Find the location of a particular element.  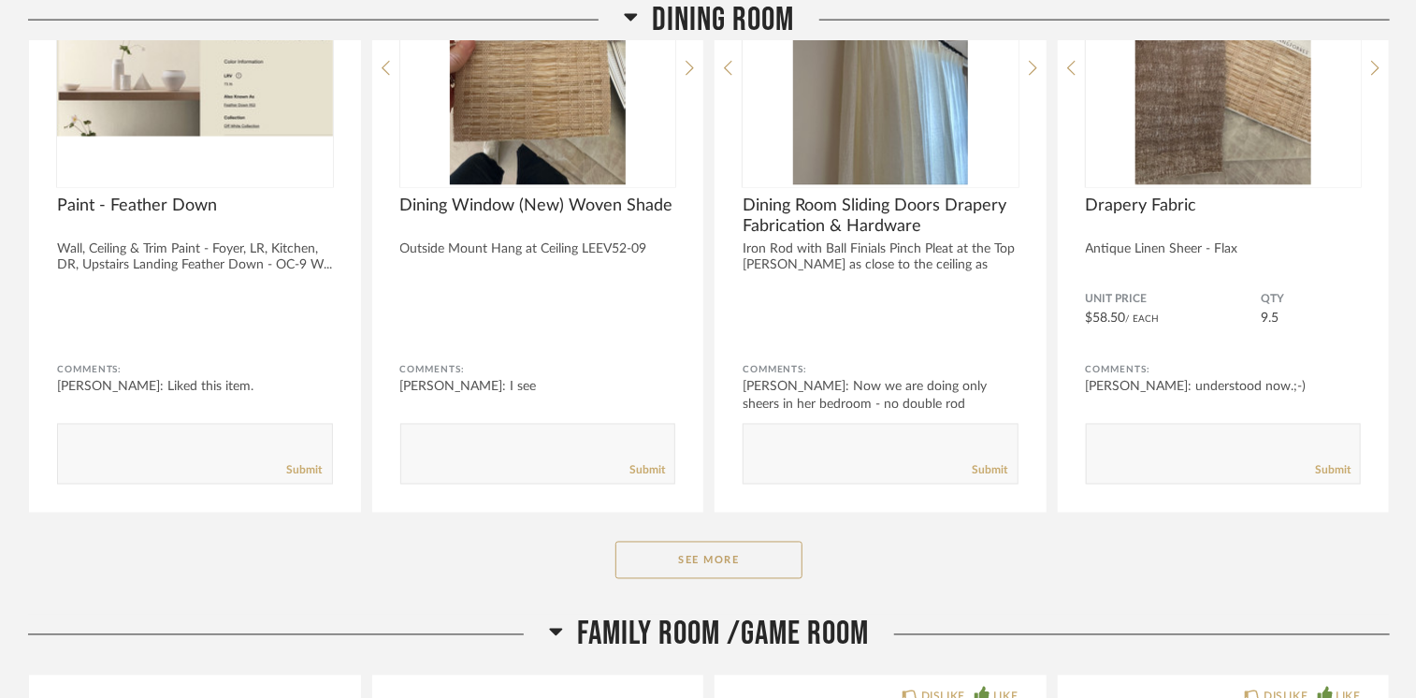

span: QTY is located at coordinates (1310, 299).